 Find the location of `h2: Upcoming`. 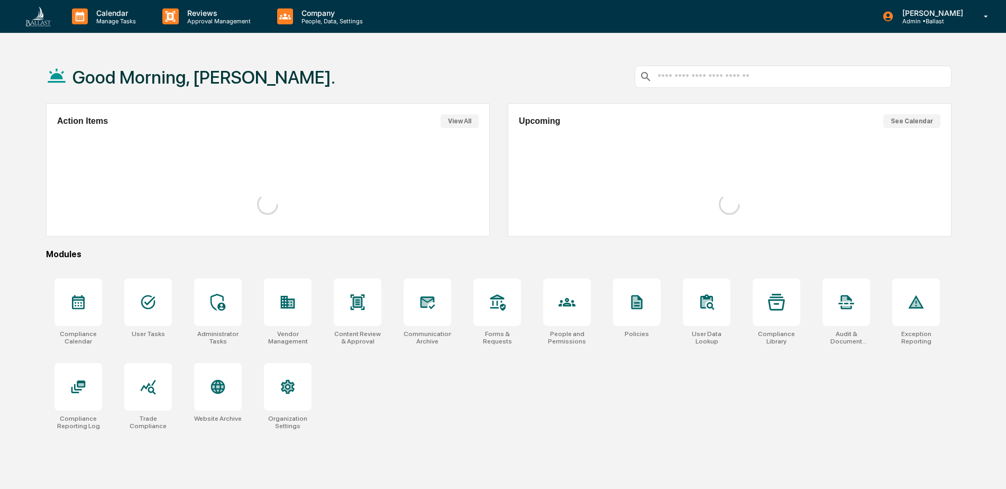

h2: Upcoming is located at coordinates (539, 121).